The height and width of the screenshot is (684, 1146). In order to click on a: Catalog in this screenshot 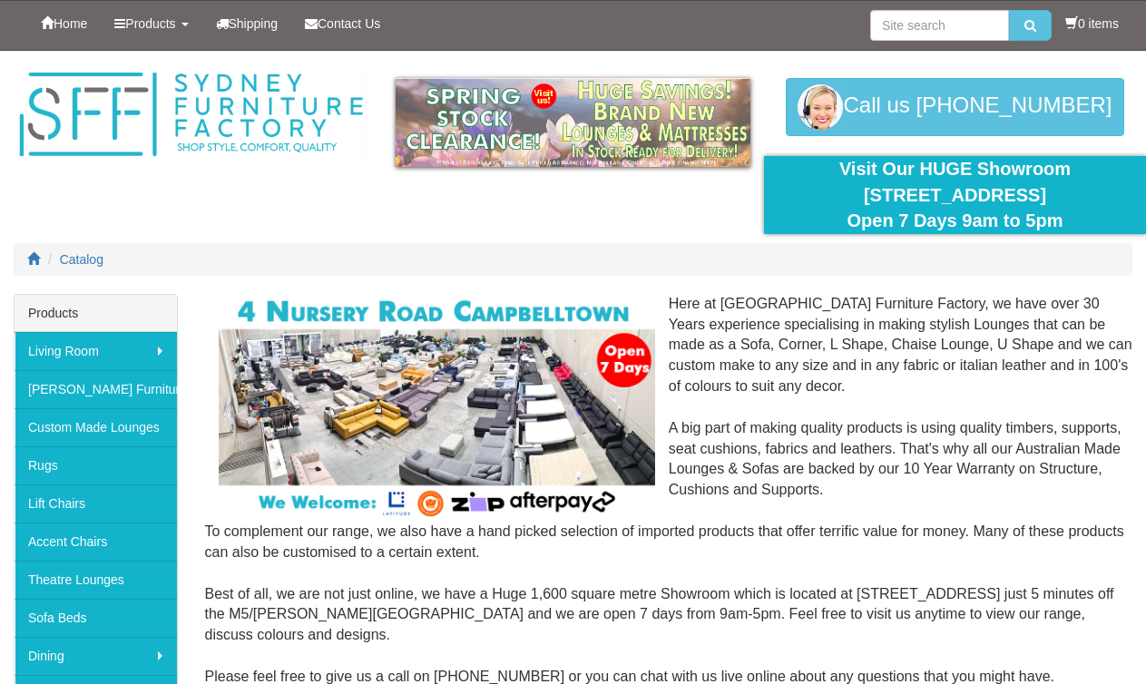, I will do `click(82, 260)`.